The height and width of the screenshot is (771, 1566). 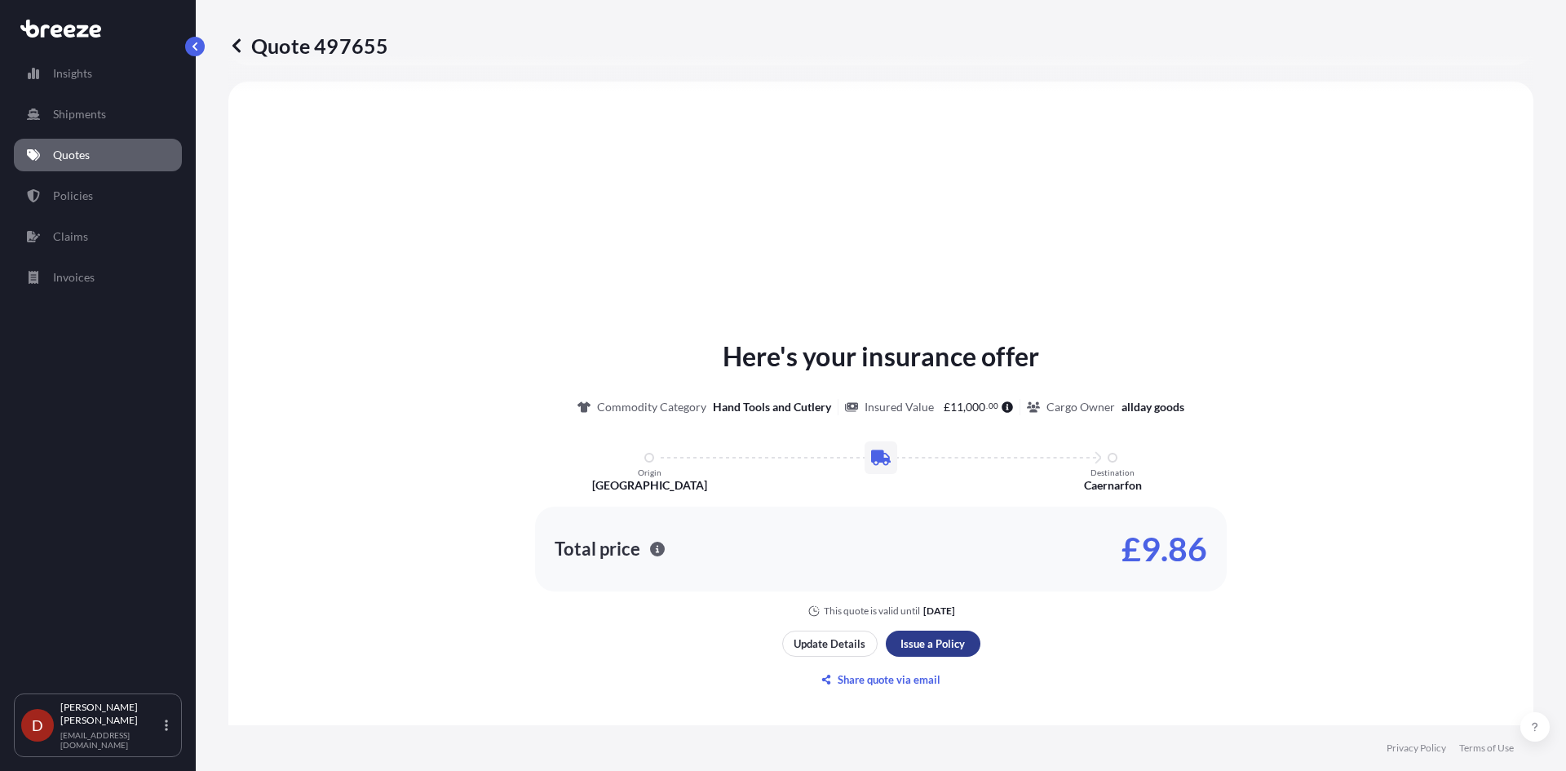 What do you see at coordinates (308, 46) in the screenshot?
I see `p: Quote 497655` at bounding box center [308, 46].